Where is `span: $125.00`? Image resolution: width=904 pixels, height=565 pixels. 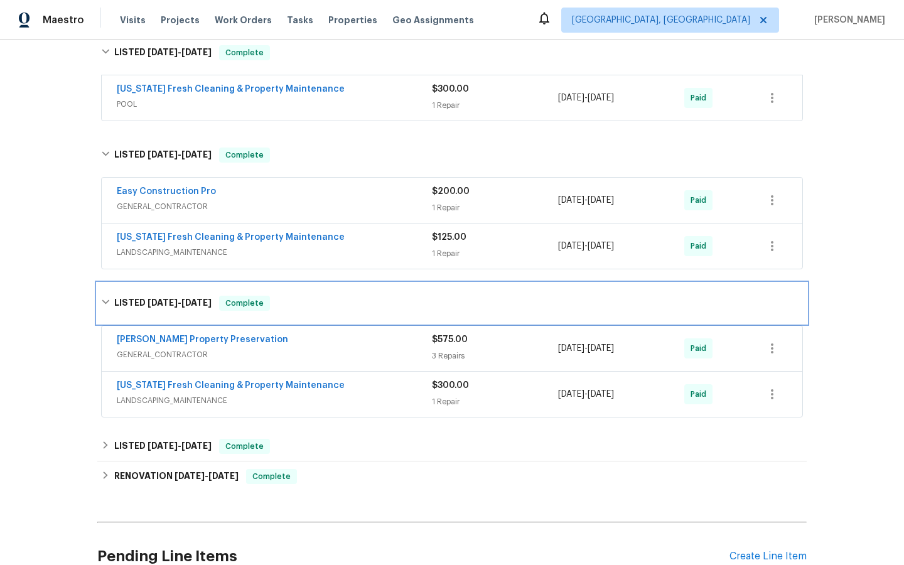
span: $125.00 is located at coordinates (449, 237).